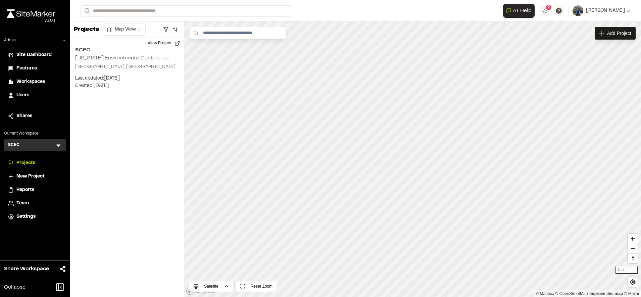 Image resolution: width=641 pixels, height=297 pixels. I want to click on button: Satellite, so click(211, 286).